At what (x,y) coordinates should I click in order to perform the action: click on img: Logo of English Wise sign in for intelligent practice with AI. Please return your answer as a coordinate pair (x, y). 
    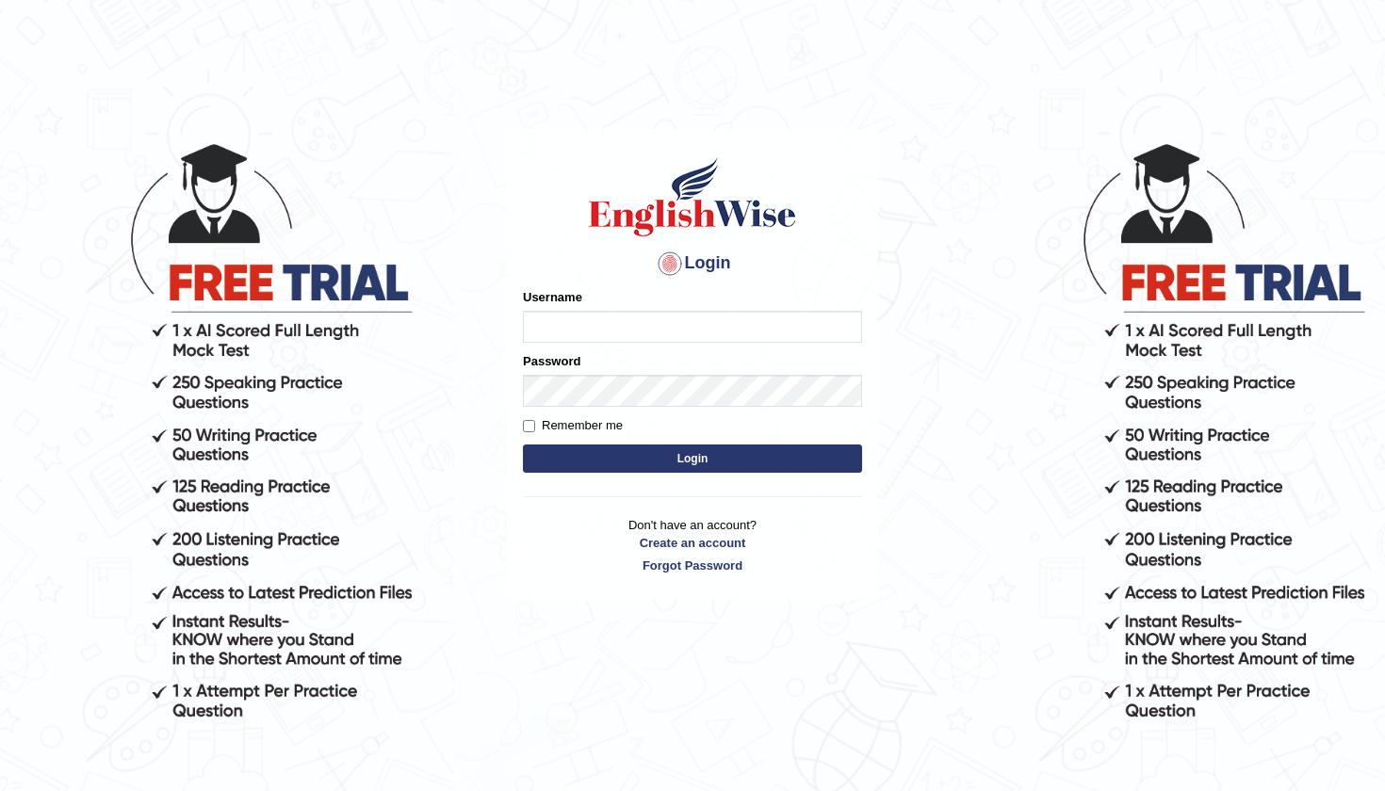
    Looking at the image, I should click on (692, 197).